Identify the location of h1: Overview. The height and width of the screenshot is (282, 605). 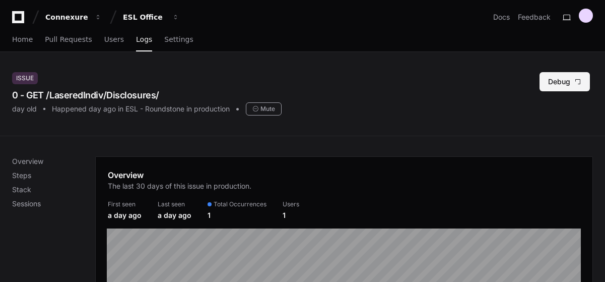
(179, 175).